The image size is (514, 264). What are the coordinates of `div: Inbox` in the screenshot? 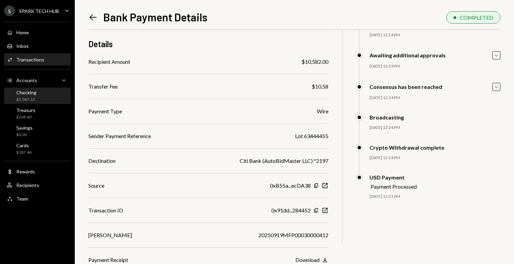 It's located at (22, 46).